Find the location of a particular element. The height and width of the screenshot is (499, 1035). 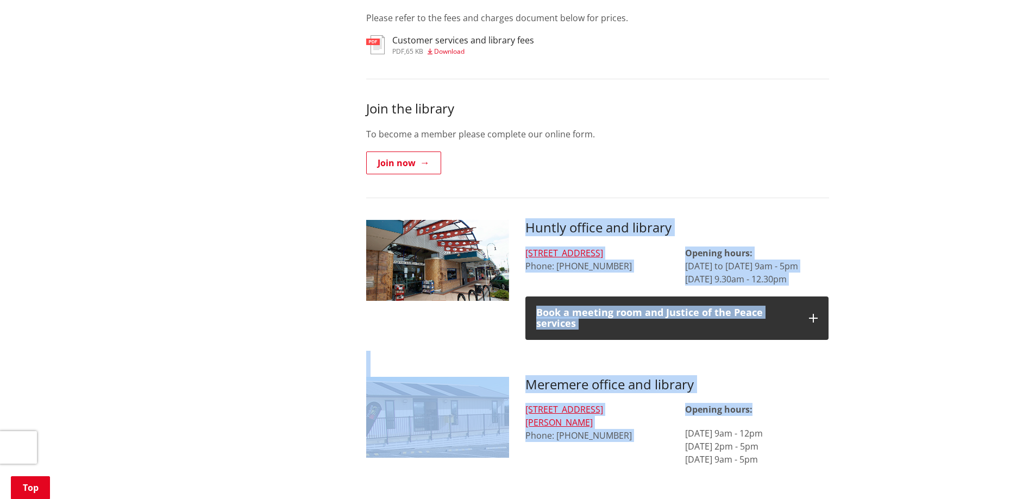

a: Customer services and library fees pdf,65 KB Download is located at coordinates (450, 45).